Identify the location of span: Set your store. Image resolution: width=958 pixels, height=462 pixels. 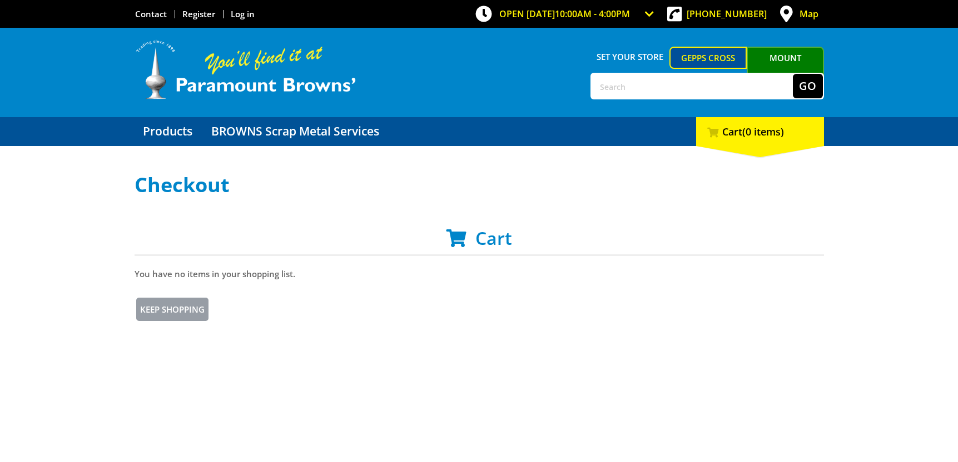
(630, 57).